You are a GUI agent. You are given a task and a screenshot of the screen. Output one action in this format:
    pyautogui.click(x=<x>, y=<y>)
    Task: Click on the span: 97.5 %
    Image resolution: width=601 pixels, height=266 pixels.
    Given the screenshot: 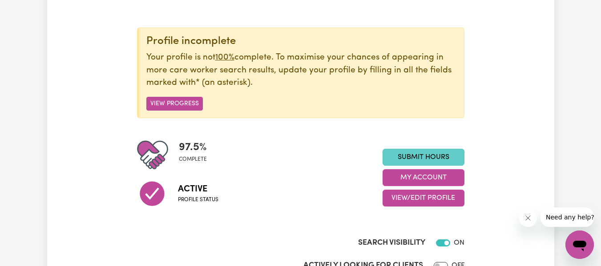 What is the action you would take?
    pyautogui.click(x=193, y=148)
    